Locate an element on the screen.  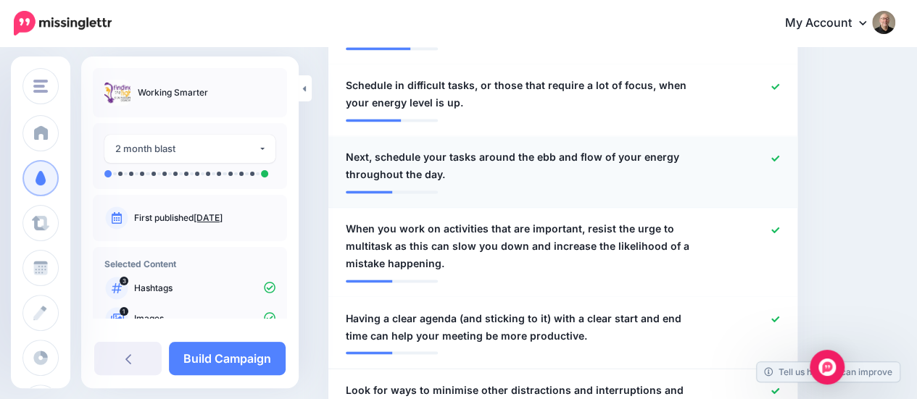
img: 0048df774de0f18dfca504a8987b083e_thumb.jpg is located at coordinates (117, 93).